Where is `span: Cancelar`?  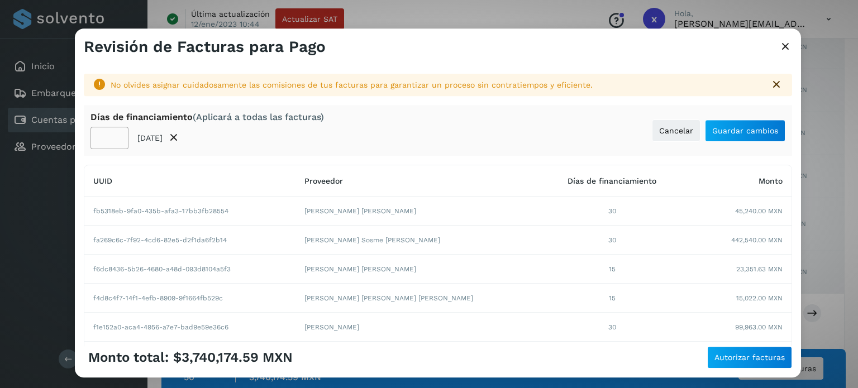
span: Cancelar is located at coordinates (676, 131).